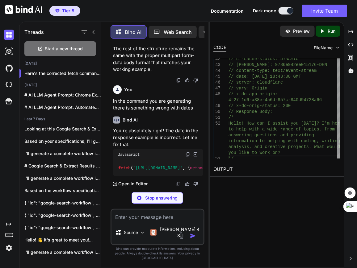 The width and height of the screenshot is (357, 268). Describe the element at coordinates (158, 59) in the screenshot. I see `p: The rest of the structure remains the same with the proper multipart form-data body format that m...` at that location.